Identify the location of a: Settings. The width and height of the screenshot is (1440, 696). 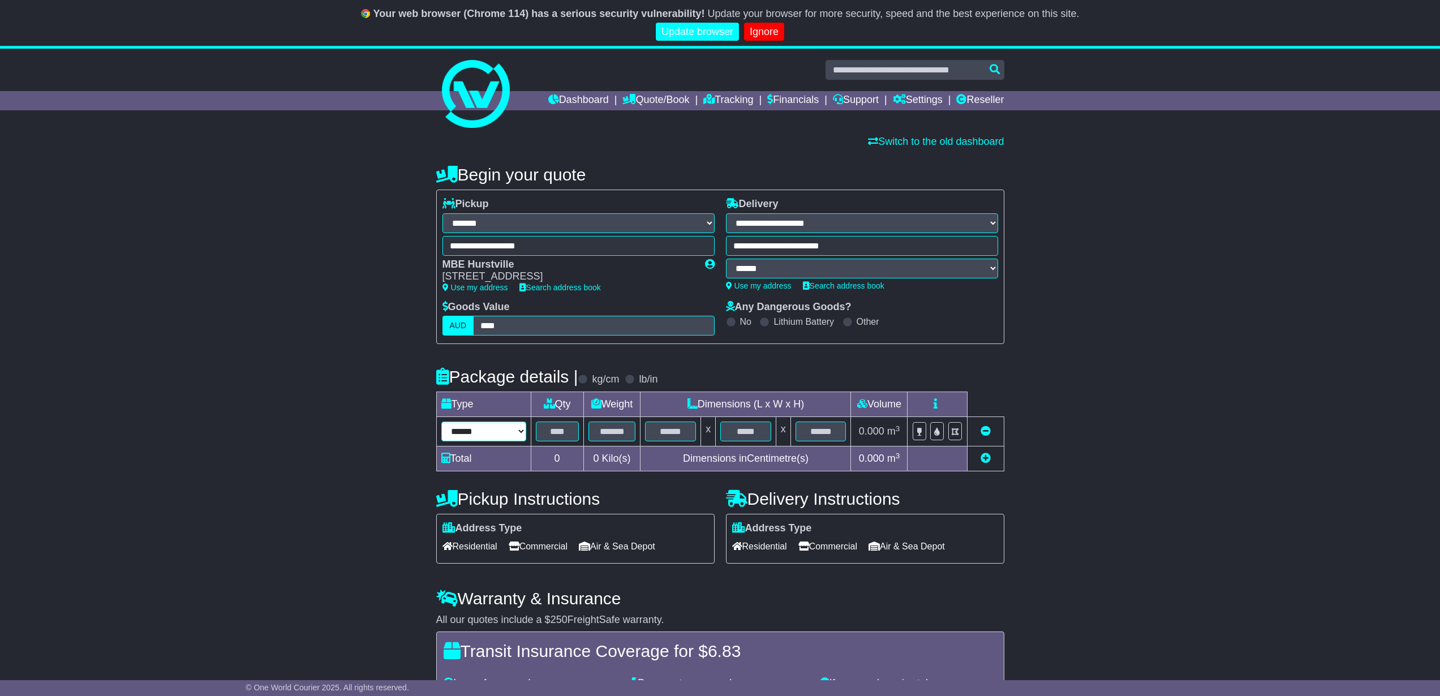
(918, 101).